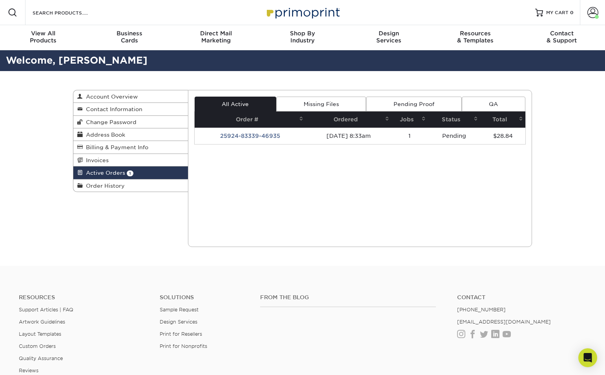  I want to click on h4: Solutions, so click(204, 297).